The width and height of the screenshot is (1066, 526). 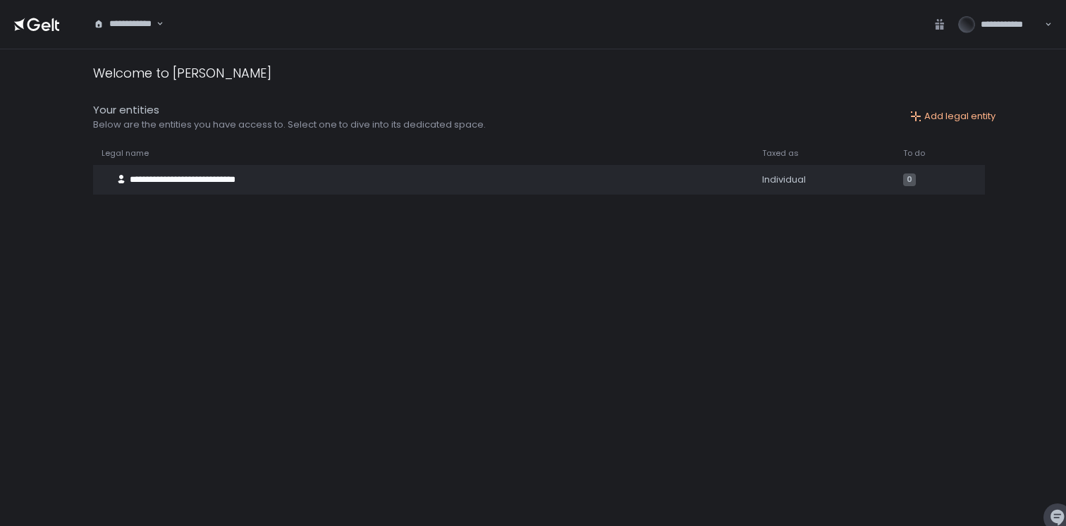 What do you see at coordinates (781, 153) in the screenshot?
I see `span: Taxed as` at bounding box center [781, 153].